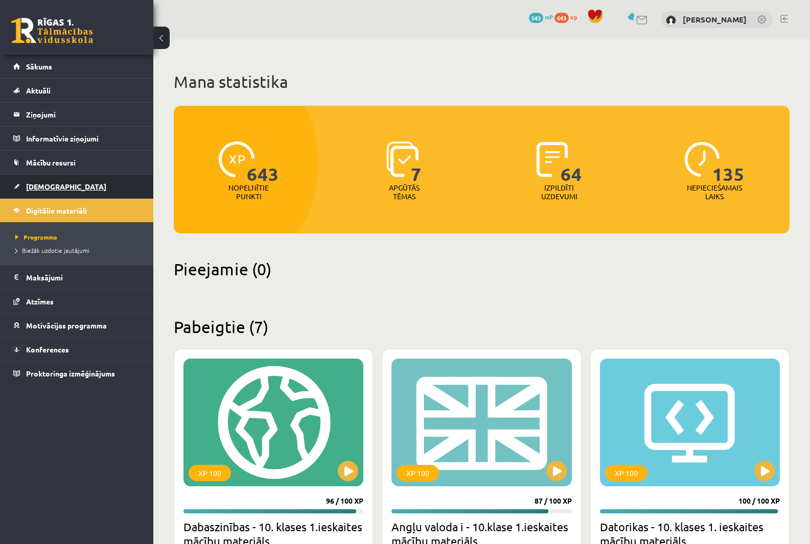 This screenshot has height=544, width=810. I want to click on a: Informatīvie ziņojumi, so click(77, 139).